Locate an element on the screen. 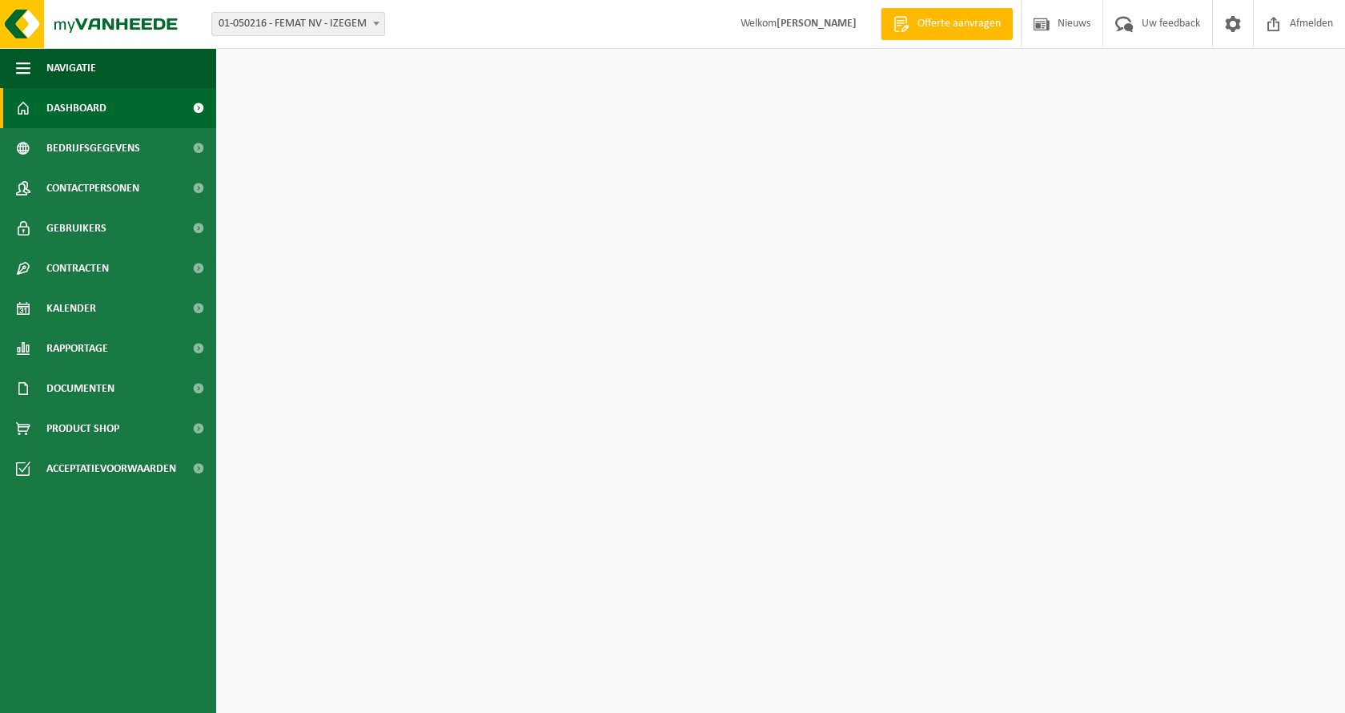  span: Dashboard is located at coordinates (76, 108).